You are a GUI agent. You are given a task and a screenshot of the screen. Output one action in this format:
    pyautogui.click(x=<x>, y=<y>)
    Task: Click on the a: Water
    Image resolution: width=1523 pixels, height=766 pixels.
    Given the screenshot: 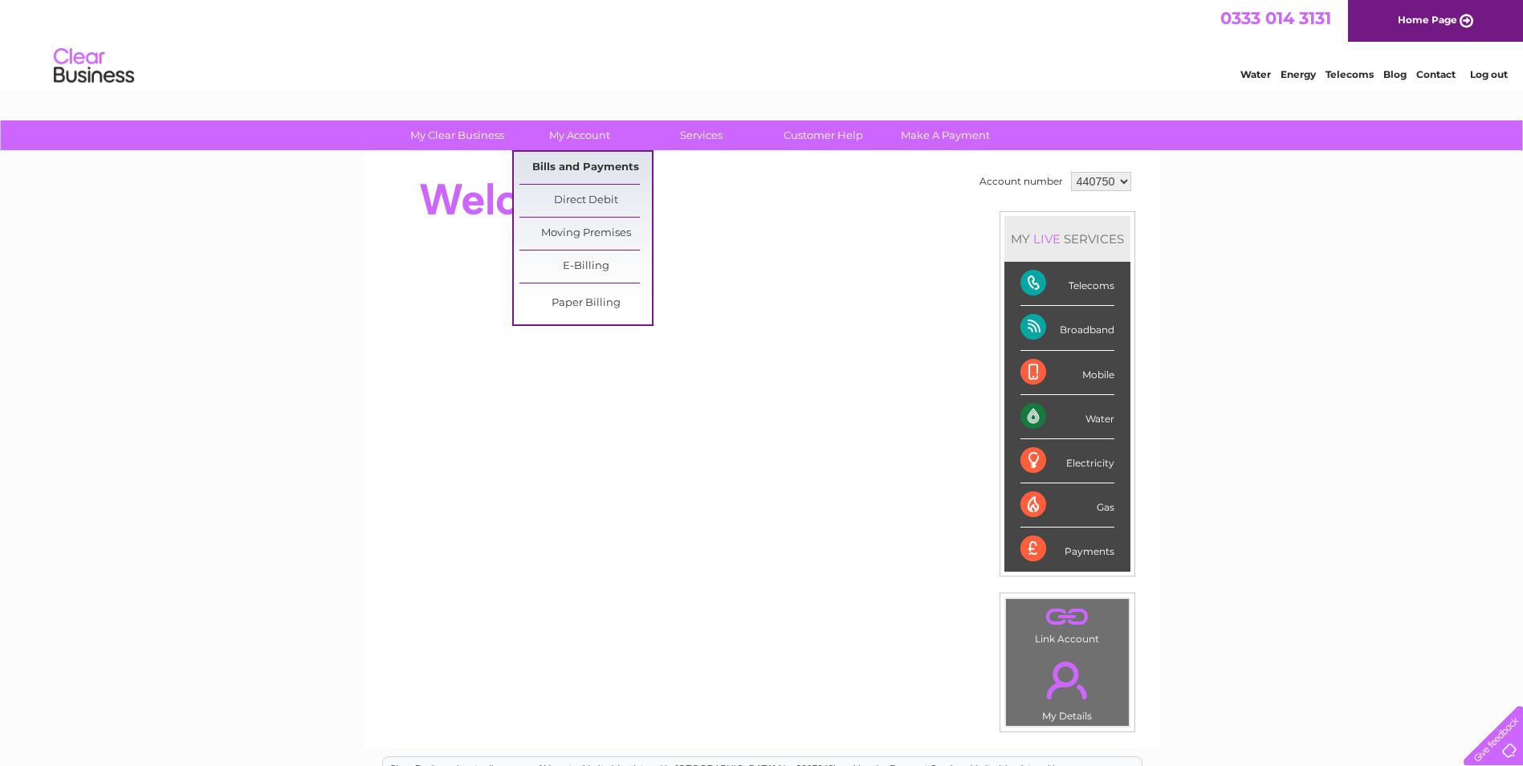 What is the action you would take?
    pyautogui.click(x=1256, y=74)
    